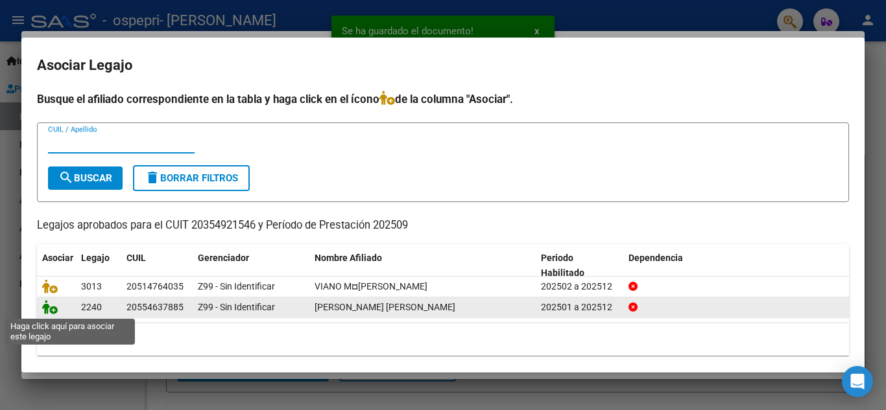 The width and height of the screenshot is (886, 410). Describe the element at coordinates (85, 178) in the screenshot. I see `span: Buscar` at that location.